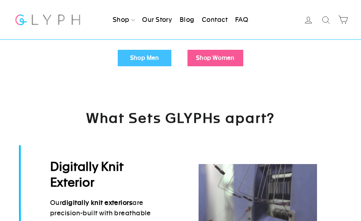 The width and height of the screenshot is (361, 221). Describe the element at coordinates (157, 20) in the screenshot. I see `a: Our Story` at that location.